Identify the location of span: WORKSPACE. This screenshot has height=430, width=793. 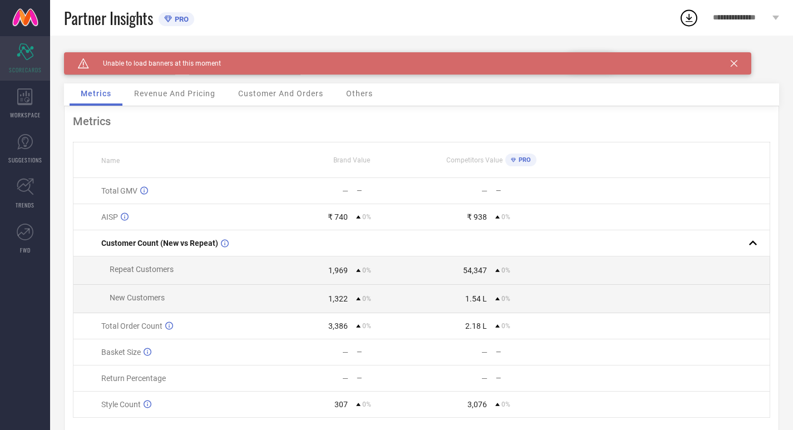
(25, 115).